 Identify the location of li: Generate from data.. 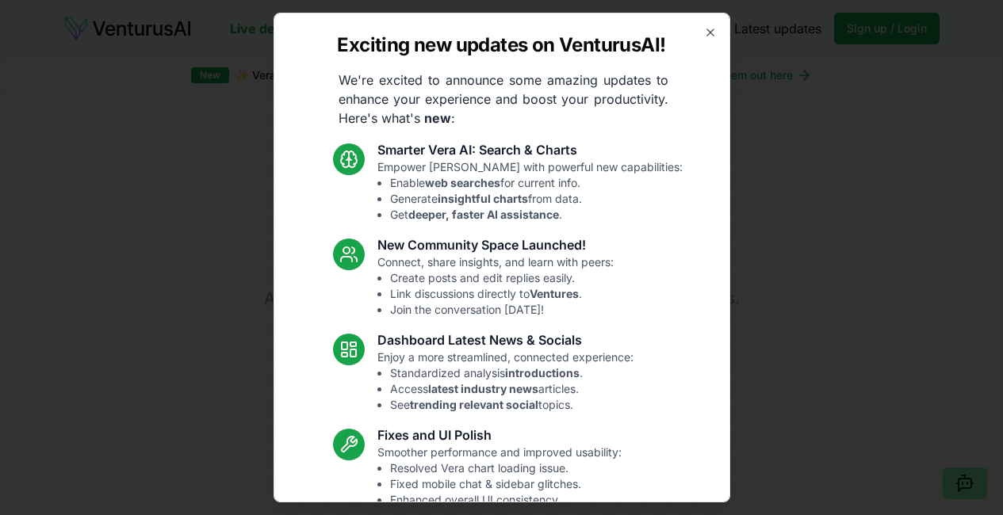
(536, 199).